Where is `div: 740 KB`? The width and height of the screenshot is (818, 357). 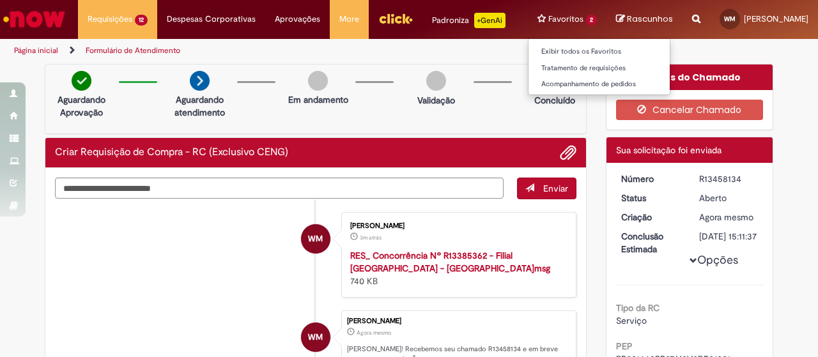 div: 740 KB is located at coordinates (456, 268).